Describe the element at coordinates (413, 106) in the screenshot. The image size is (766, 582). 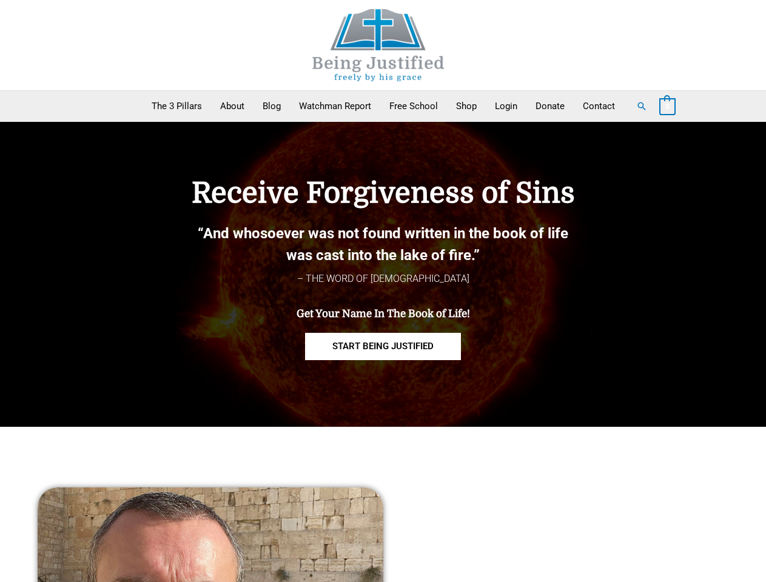
I see `a: Free School` at that location.